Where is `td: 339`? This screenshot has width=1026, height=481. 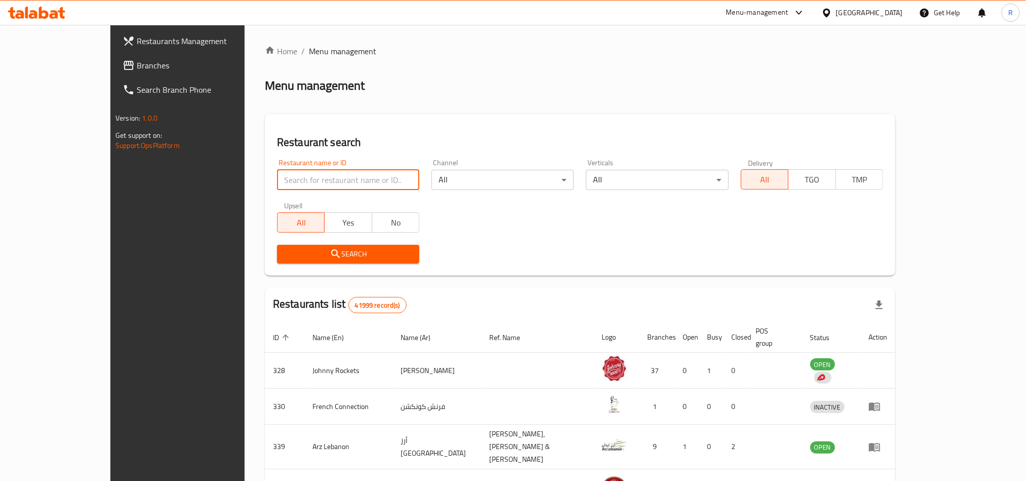 td: 339 is located at coordinates (285, 447).